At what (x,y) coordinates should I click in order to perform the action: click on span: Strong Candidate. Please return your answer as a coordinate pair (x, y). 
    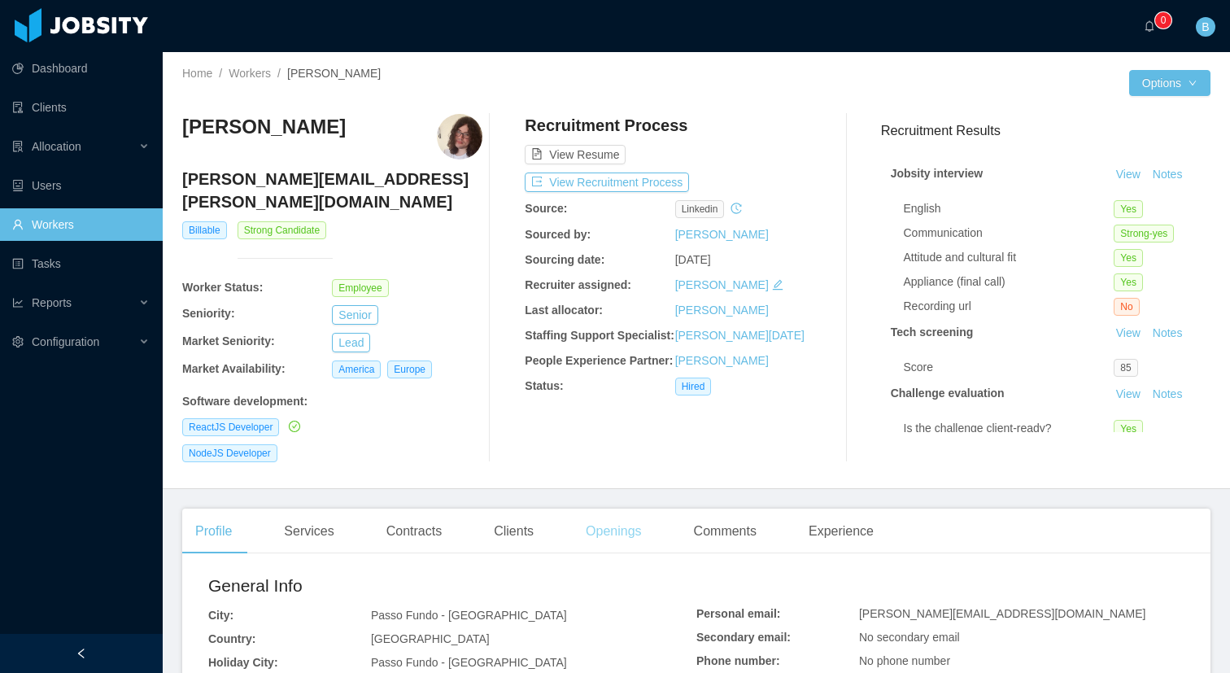
    Looking at the image, I should click on (281, 230).